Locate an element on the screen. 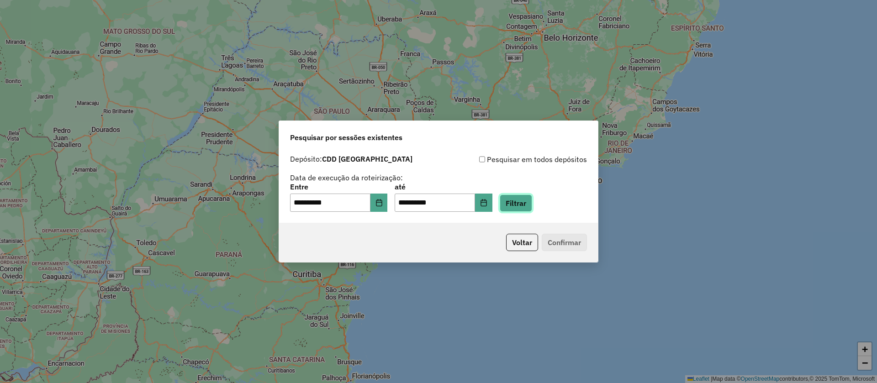 The width and height of the screenshot is (877, 383). label: até is located at coordinates (443, 187).